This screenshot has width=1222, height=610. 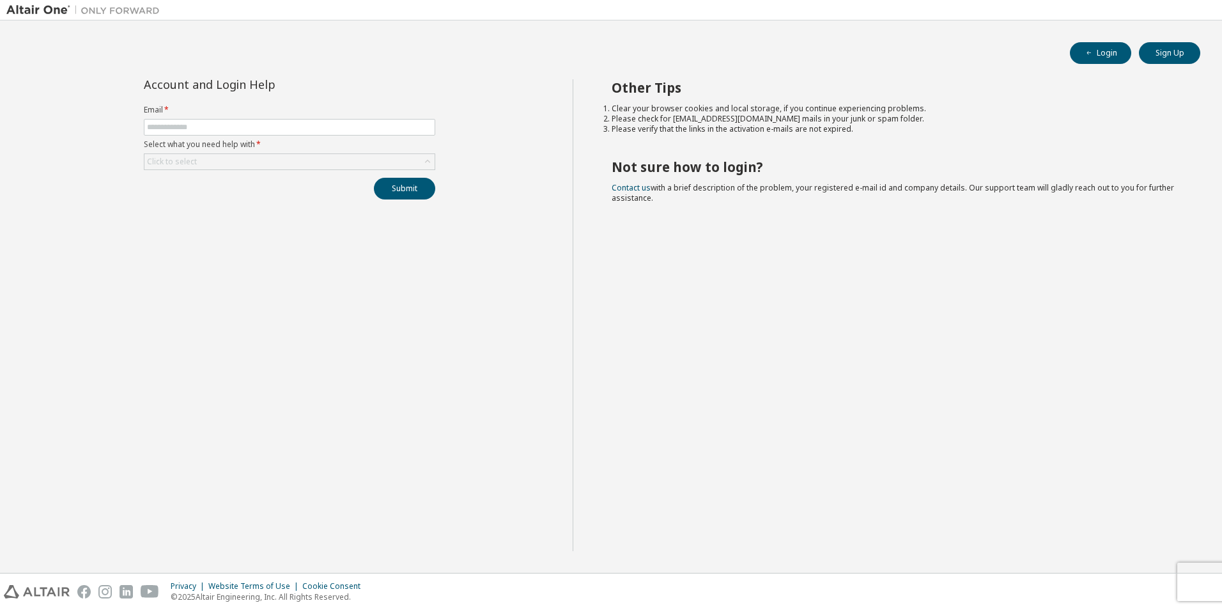 What do you see at coordinates (36, 591) in the screenshot?
I see `img: altair_logo.svg` at bounding box center [36, 591].